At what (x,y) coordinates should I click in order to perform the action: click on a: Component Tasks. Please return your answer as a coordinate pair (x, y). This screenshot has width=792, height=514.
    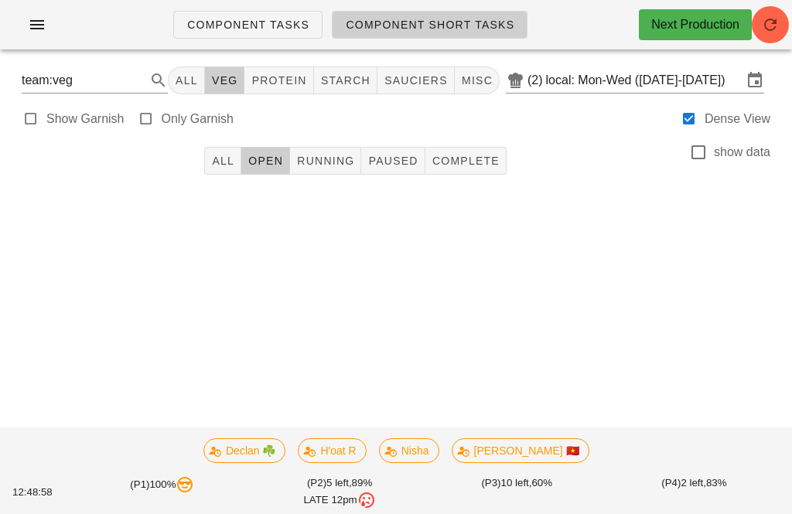
    Looking at the image, I should click on (247, 25).